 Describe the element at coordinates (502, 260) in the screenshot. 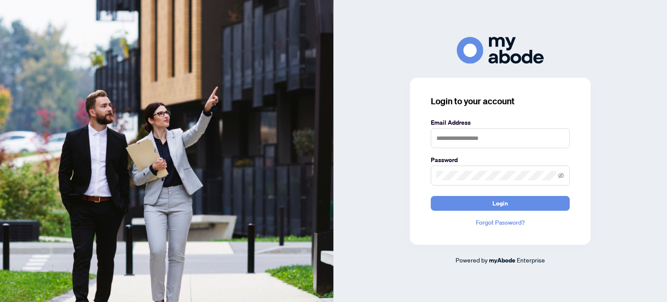

I see `a: myAbode` at that location.